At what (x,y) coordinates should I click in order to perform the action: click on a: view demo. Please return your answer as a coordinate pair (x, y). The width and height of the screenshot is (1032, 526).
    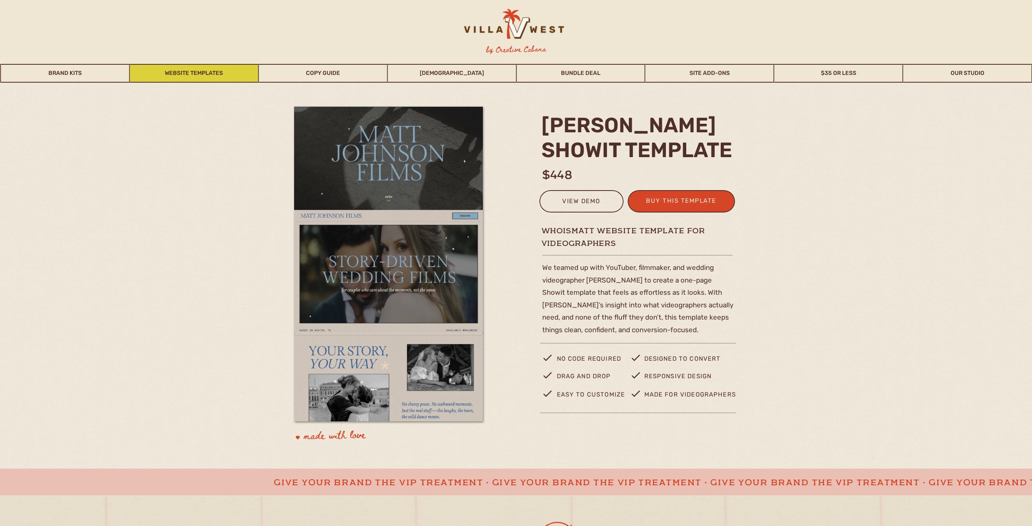
    Looking at the image, I should click on (582, 202).